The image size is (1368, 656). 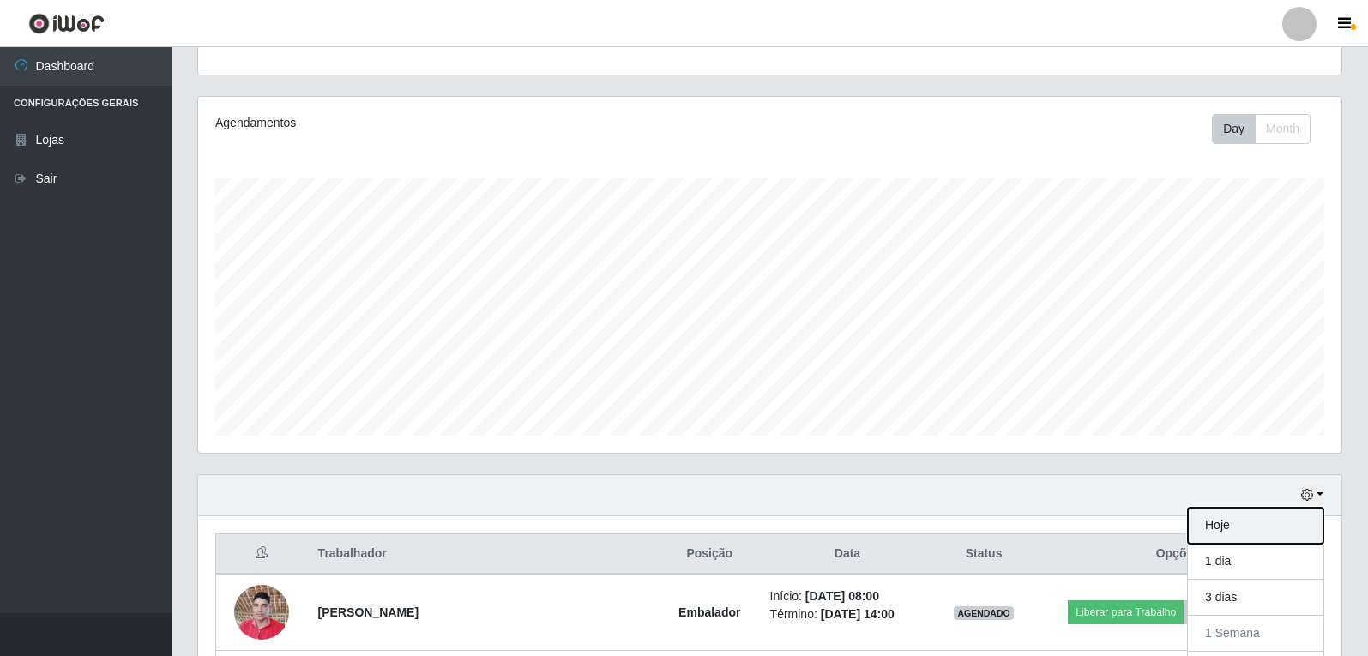 What do you see at coordinates (438, 123) in the screenshot?
I see `div: Agendamentos` at bounding box center [438, 123].